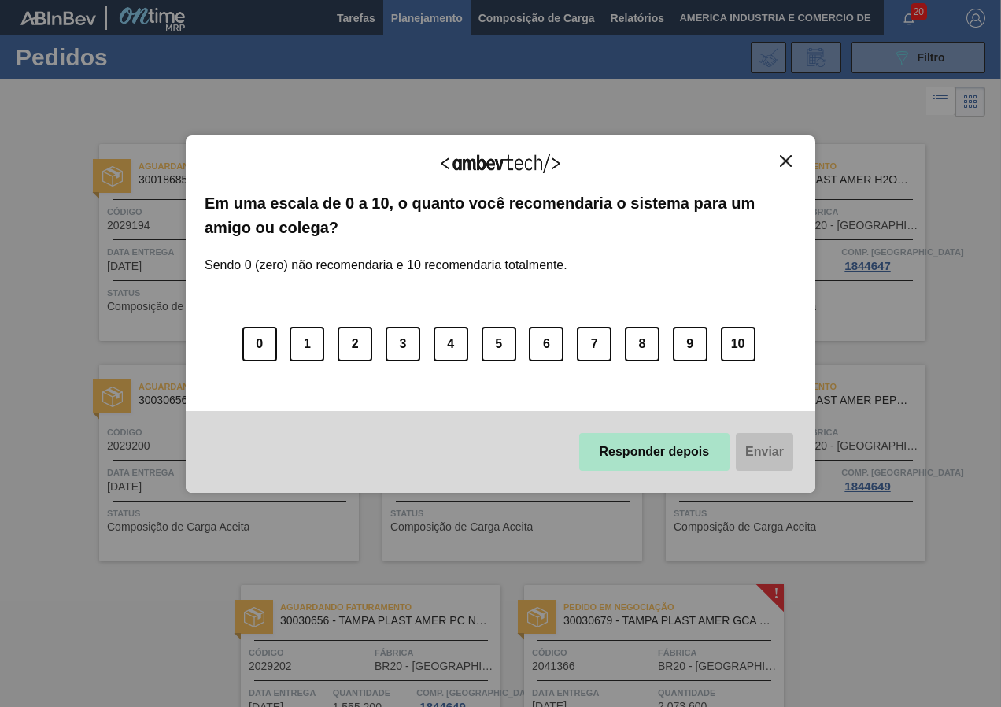 The width and height of the screenshot is (1001, 707). I want to click on button: 3, so click(403, 344).